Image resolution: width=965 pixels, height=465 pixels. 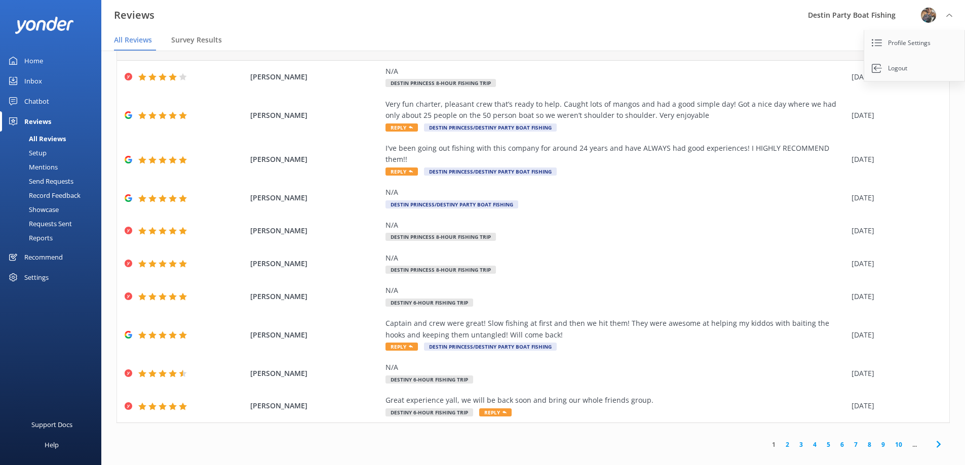 I want to click on div: Very fun charter, pleasant crew that’s ready to help. Caught lots of mangos and had a good simple..., so click(x=616, y=110).